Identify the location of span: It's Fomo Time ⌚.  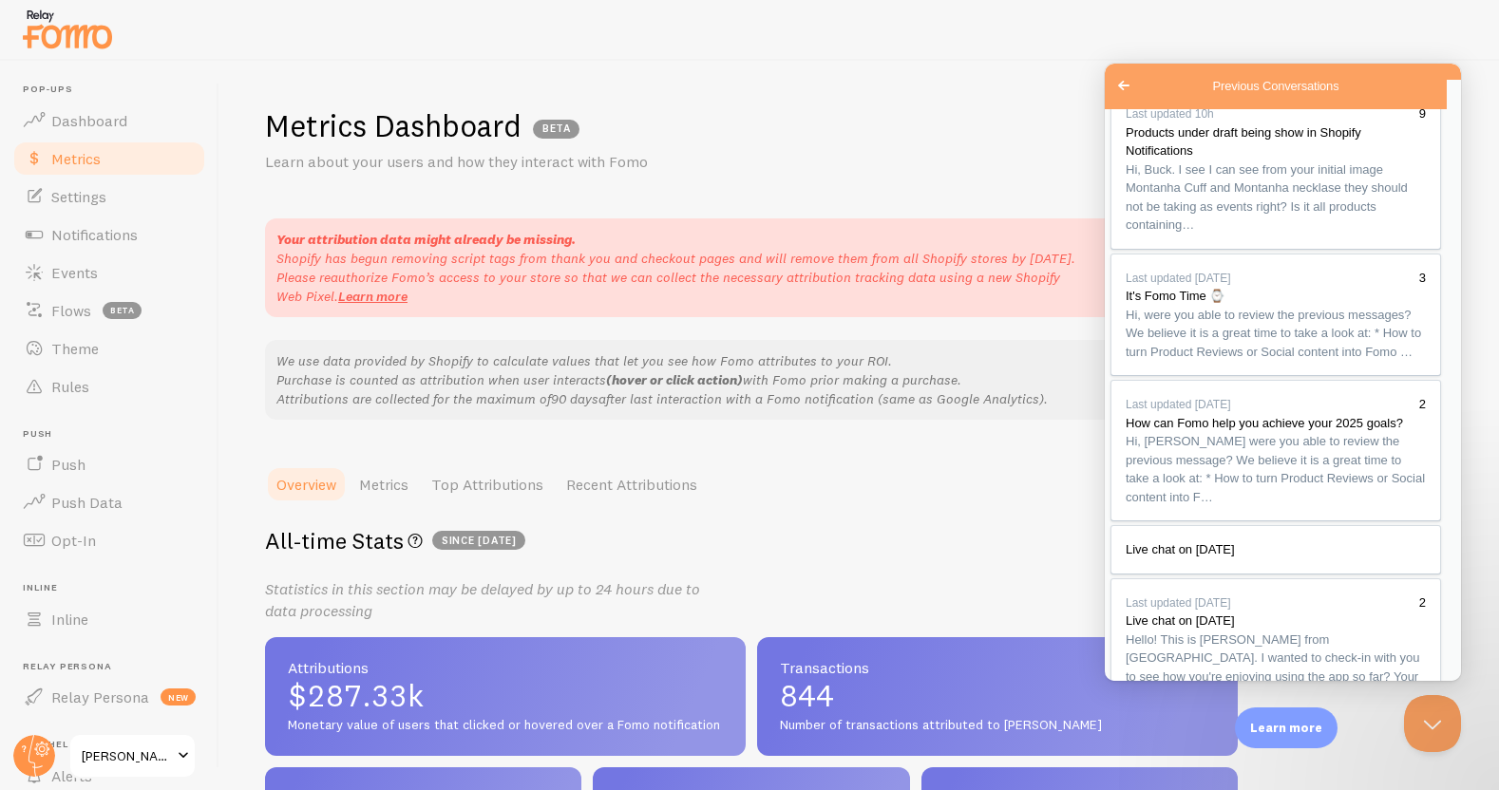
(70, 232).